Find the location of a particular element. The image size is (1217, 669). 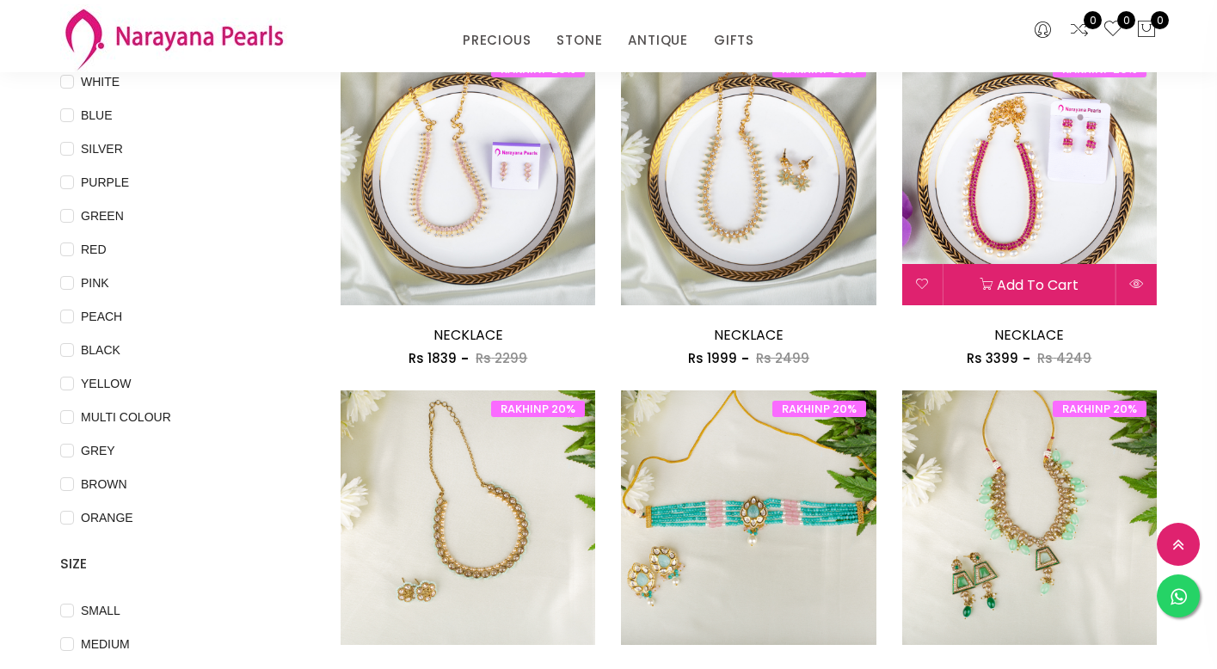

span: ORANGE is located at coordinates (107, 518).